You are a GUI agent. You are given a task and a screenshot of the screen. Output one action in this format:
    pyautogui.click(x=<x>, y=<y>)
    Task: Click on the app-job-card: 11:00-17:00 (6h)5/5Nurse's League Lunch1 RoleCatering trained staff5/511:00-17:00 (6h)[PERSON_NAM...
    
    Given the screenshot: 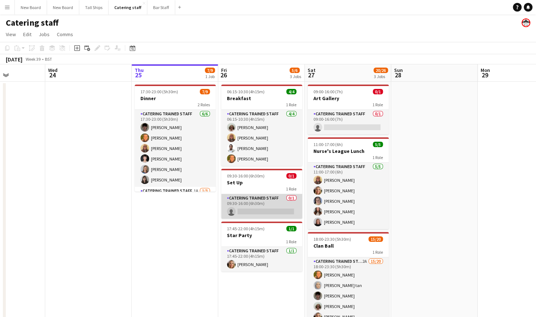 What is the action you would take?
    pyautogui.click(x=348, y=184)
    